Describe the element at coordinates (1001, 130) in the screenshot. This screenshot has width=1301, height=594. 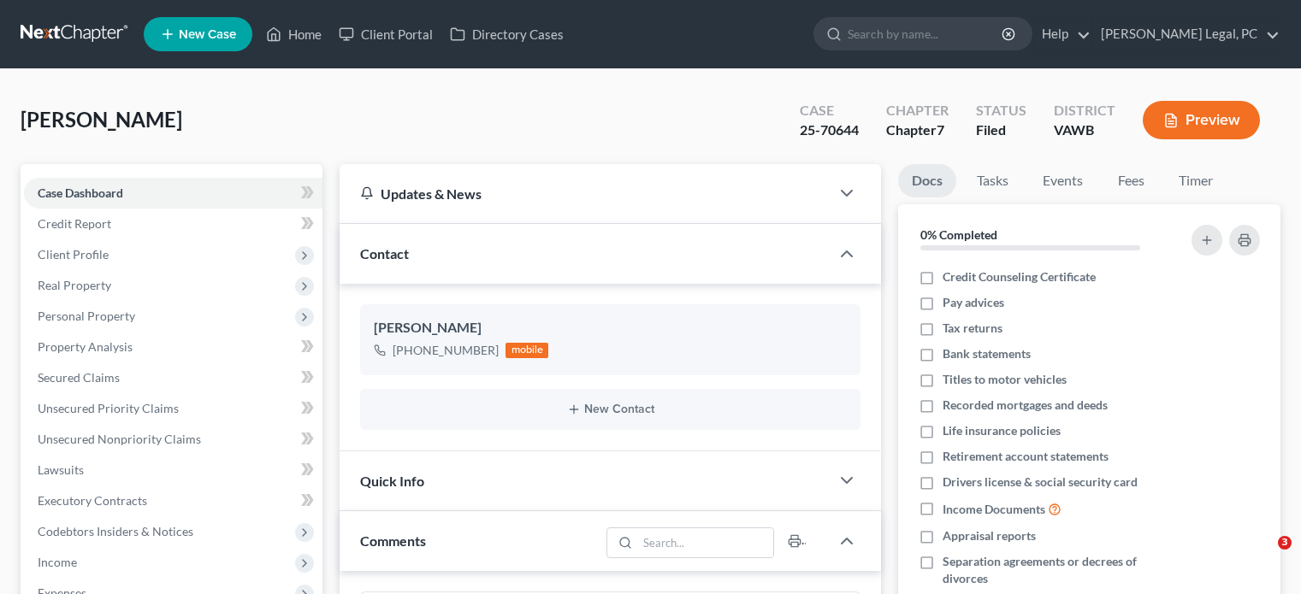
I see `div: Filed` at that location.